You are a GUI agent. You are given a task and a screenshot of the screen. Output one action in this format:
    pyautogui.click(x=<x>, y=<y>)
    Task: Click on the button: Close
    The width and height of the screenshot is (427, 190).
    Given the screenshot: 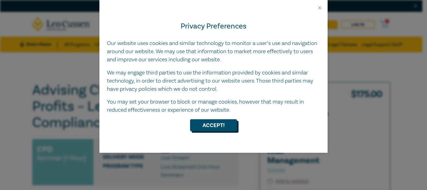 What is the action you would take?
    pyautogui.click(x=320, y=8)
    